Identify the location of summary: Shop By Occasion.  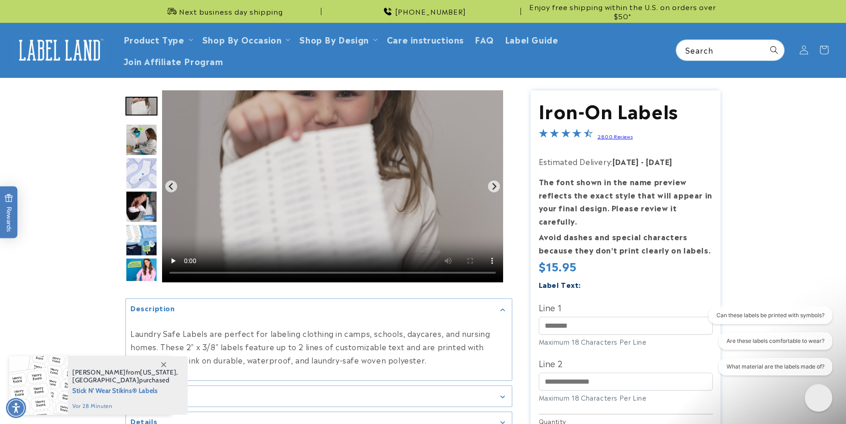
(245, 39).